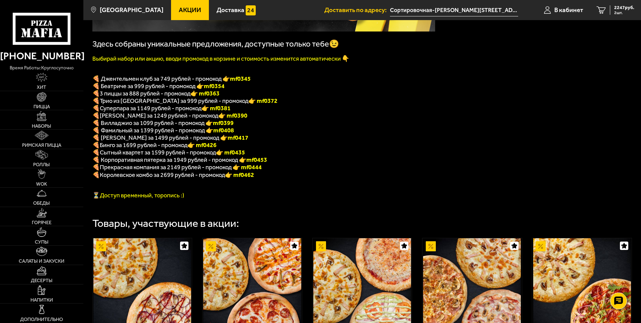 The height and width of the screenshot is (323, 641). I want to click on span: Суперпара за 1149 рублей - промокод, so click(151, 108).